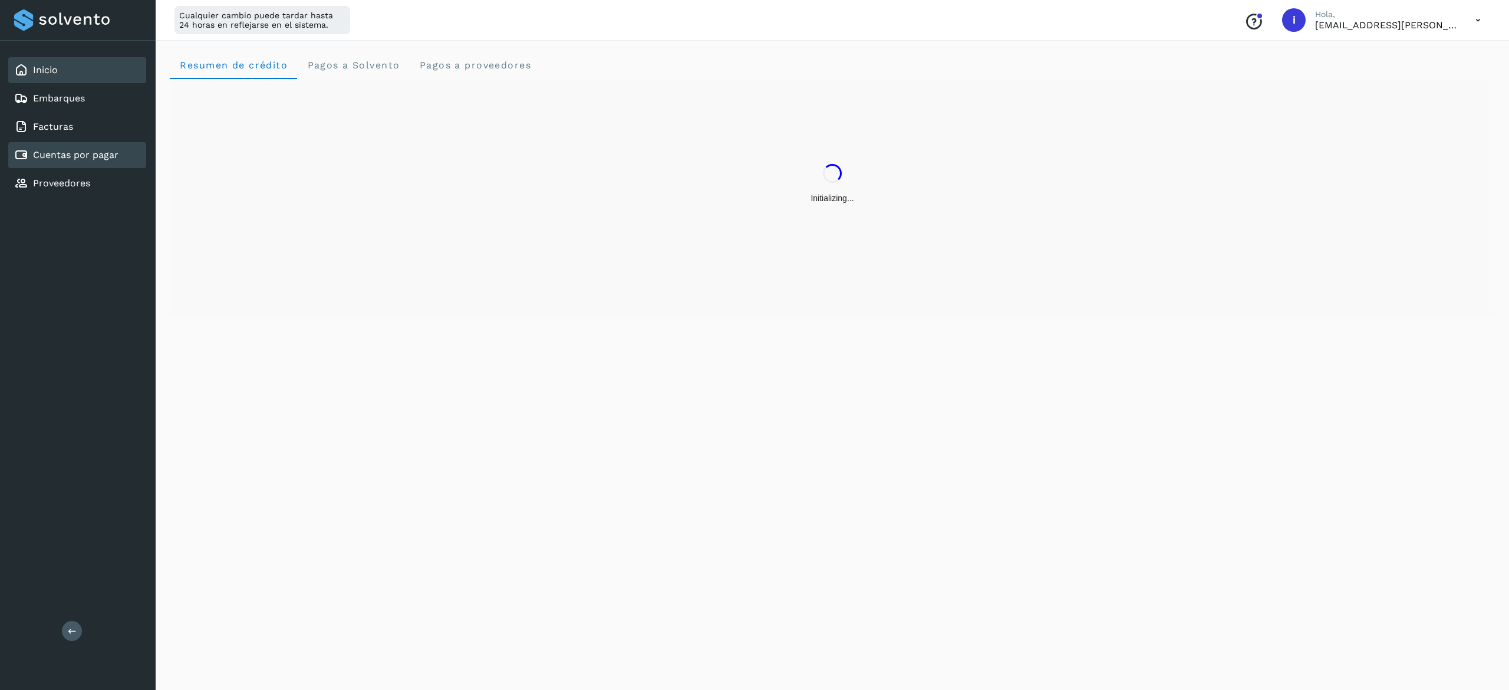 This screenshot has height=690, width=1509. What do you see at coordinates (77, 155) in the screenshot?
I see `div: Cuentas por pagar` at bounding box center [77, 155].